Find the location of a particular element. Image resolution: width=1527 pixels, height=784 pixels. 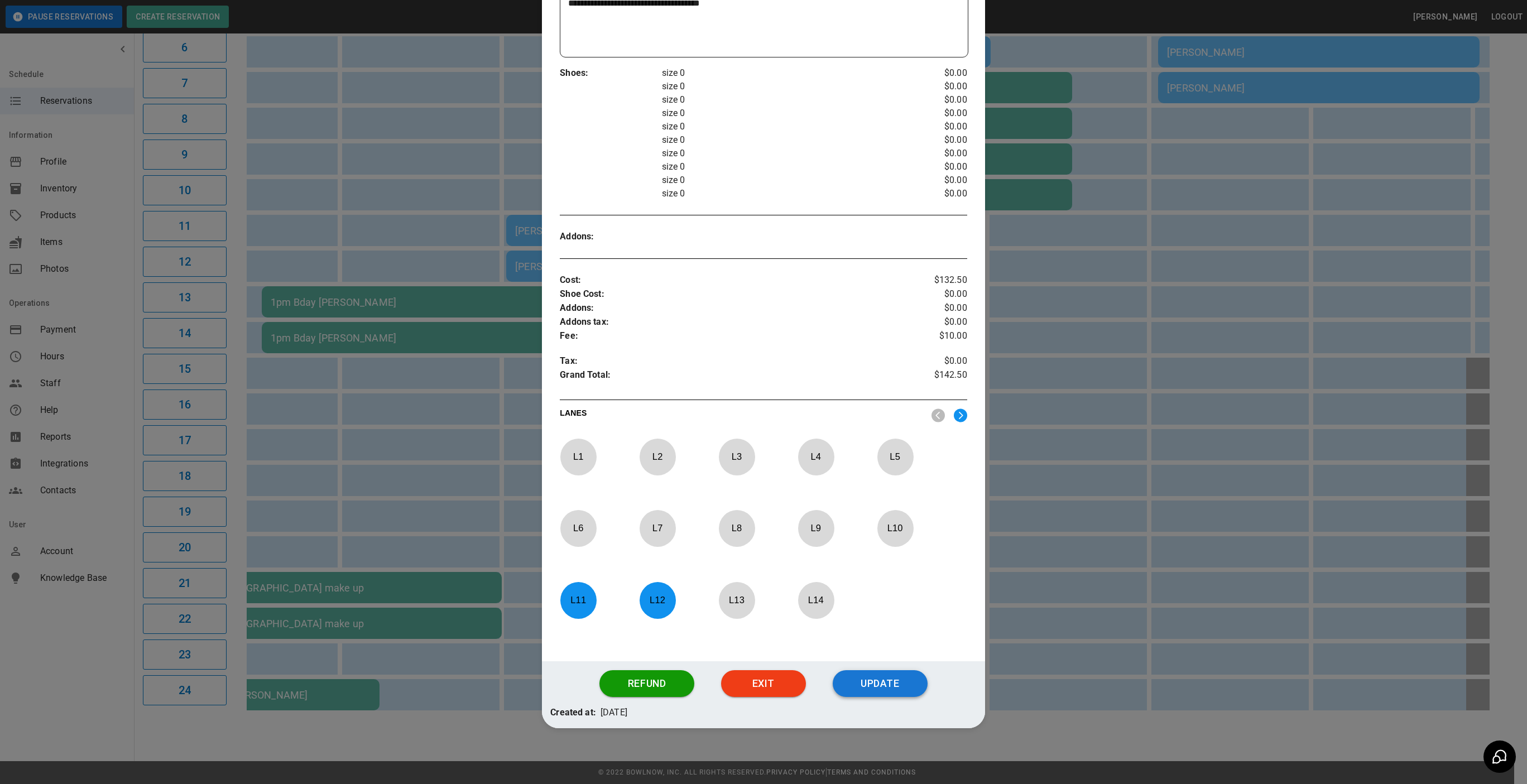

p: L 13 is located at coordinates (737, 600).